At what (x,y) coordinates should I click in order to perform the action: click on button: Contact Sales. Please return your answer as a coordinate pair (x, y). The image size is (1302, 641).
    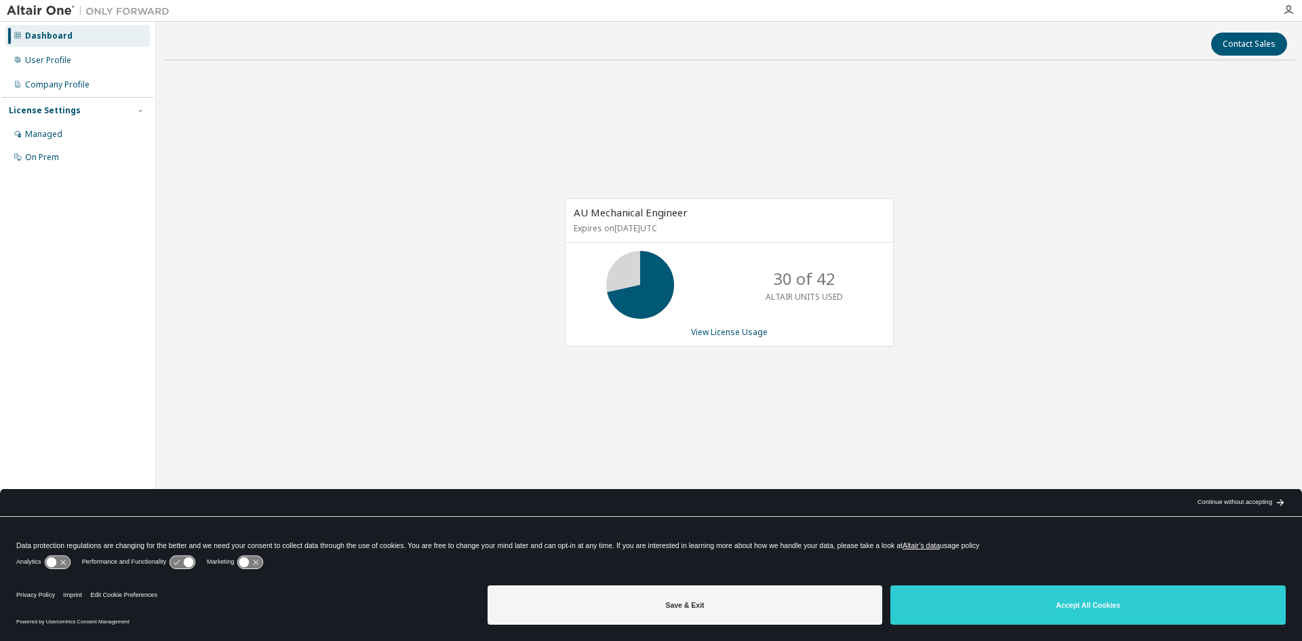
    Looking at the image, I should click on (1249, 44).